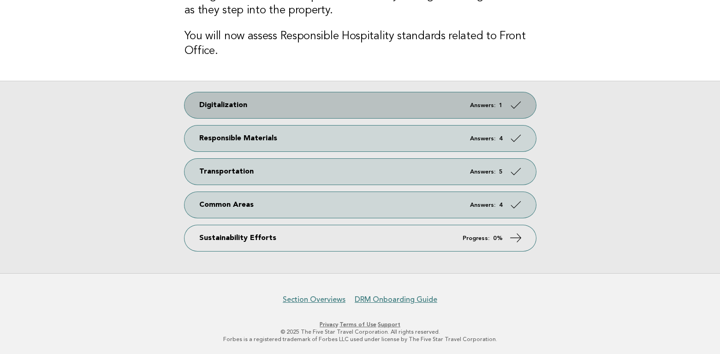  Describe the element at coordinates (360, 138) in the screenshot. I see `a: Responsible Materials Answers: 4` at that location.